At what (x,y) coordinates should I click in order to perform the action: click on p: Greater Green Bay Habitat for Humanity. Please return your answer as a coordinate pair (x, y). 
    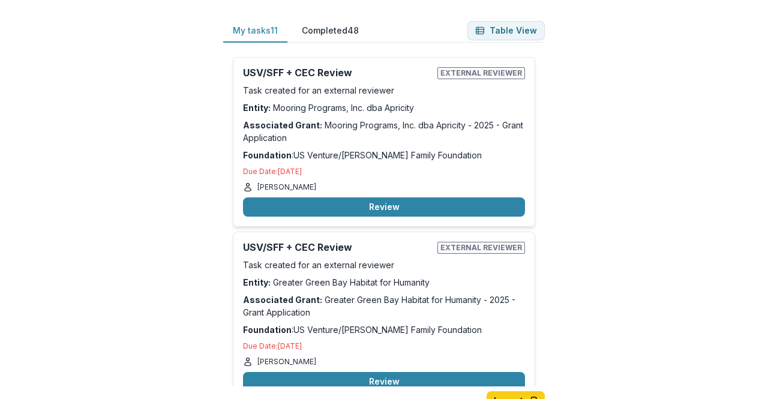
    Looking at the image, I should click on (384, 282).